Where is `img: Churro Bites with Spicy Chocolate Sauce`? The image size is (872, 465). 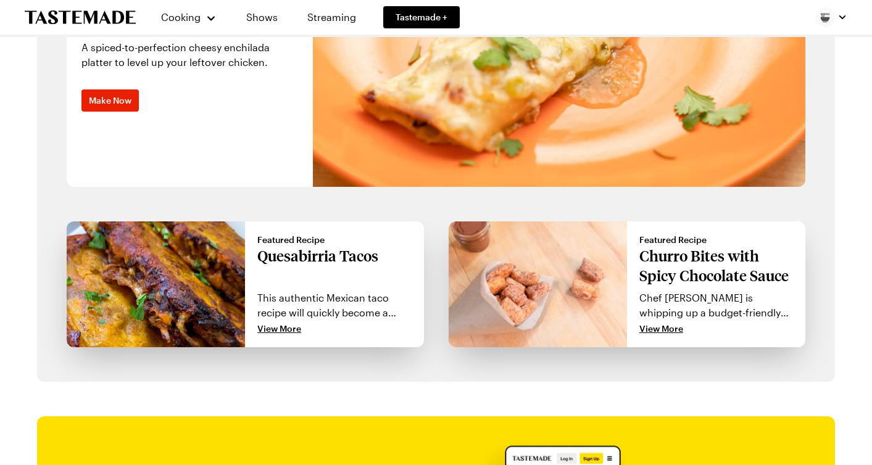
img: Churro Bites with Spicy Chocolate Sauce is located at coordinates (538, 285).